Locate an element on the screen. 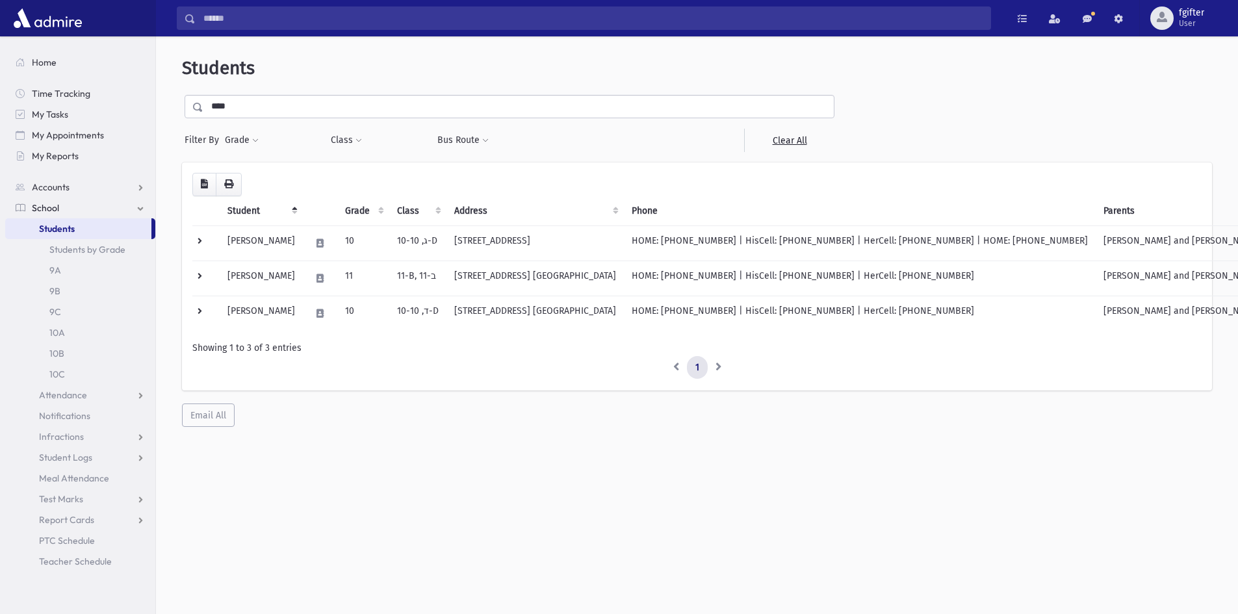 The height and width of the screenshot is (614, 1238). span: Accounts is located at coordinates (51, 187).